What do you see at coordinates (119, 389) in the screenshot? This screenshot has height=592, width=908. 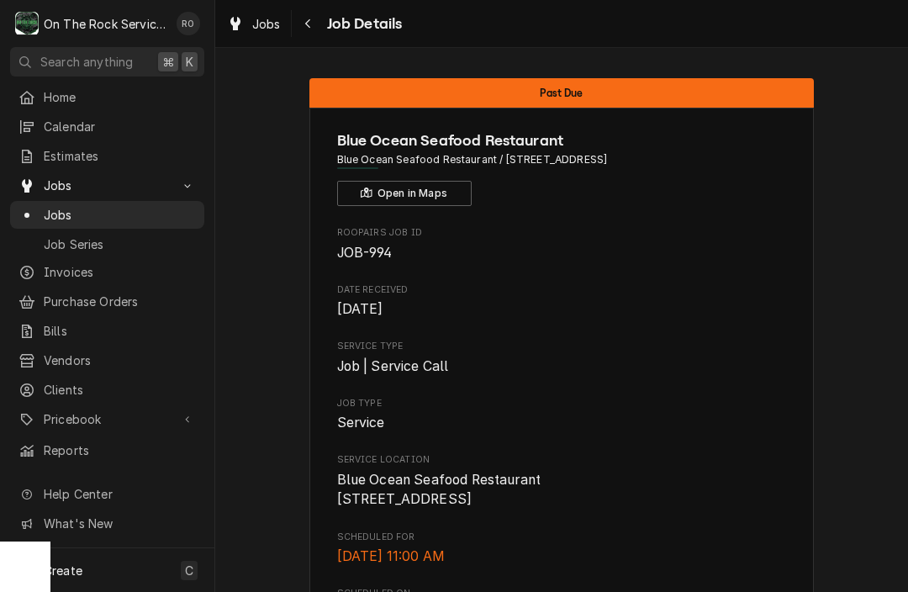 I see `span: Clients` at bounding box center [119, 389].